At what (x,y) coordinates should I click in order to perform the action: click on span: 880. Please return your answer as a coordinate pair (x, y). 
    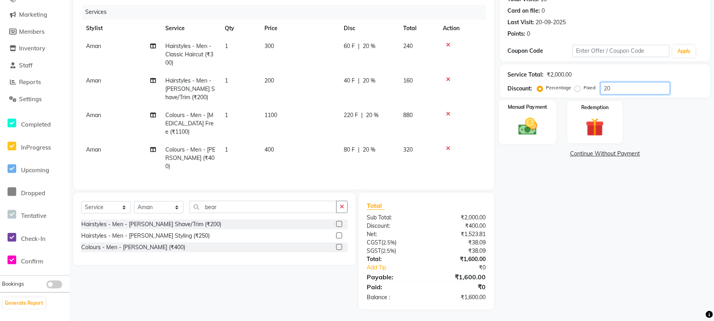
    Looking at the image, I should click on (408, 115).